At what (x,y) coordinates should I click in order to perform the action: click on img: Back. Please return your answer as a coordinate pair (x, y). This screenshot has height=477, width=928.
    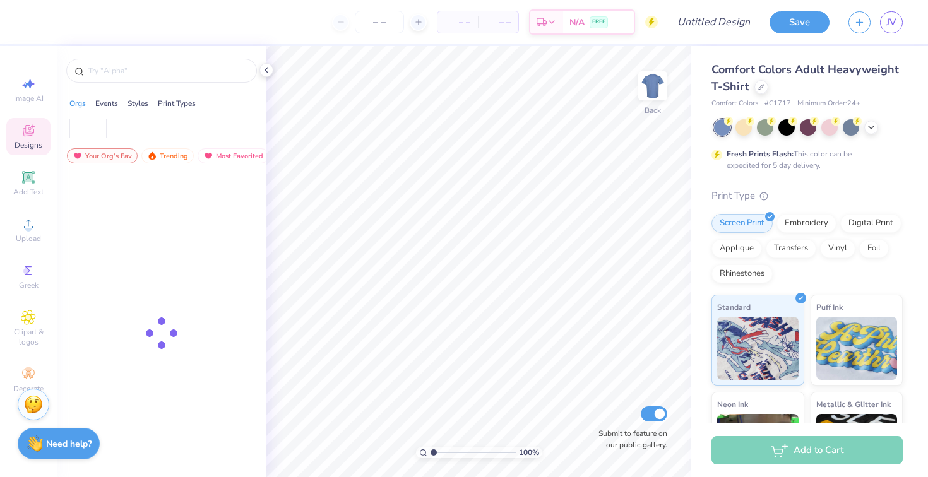
    Looking at the image, I should click on (652, 86).